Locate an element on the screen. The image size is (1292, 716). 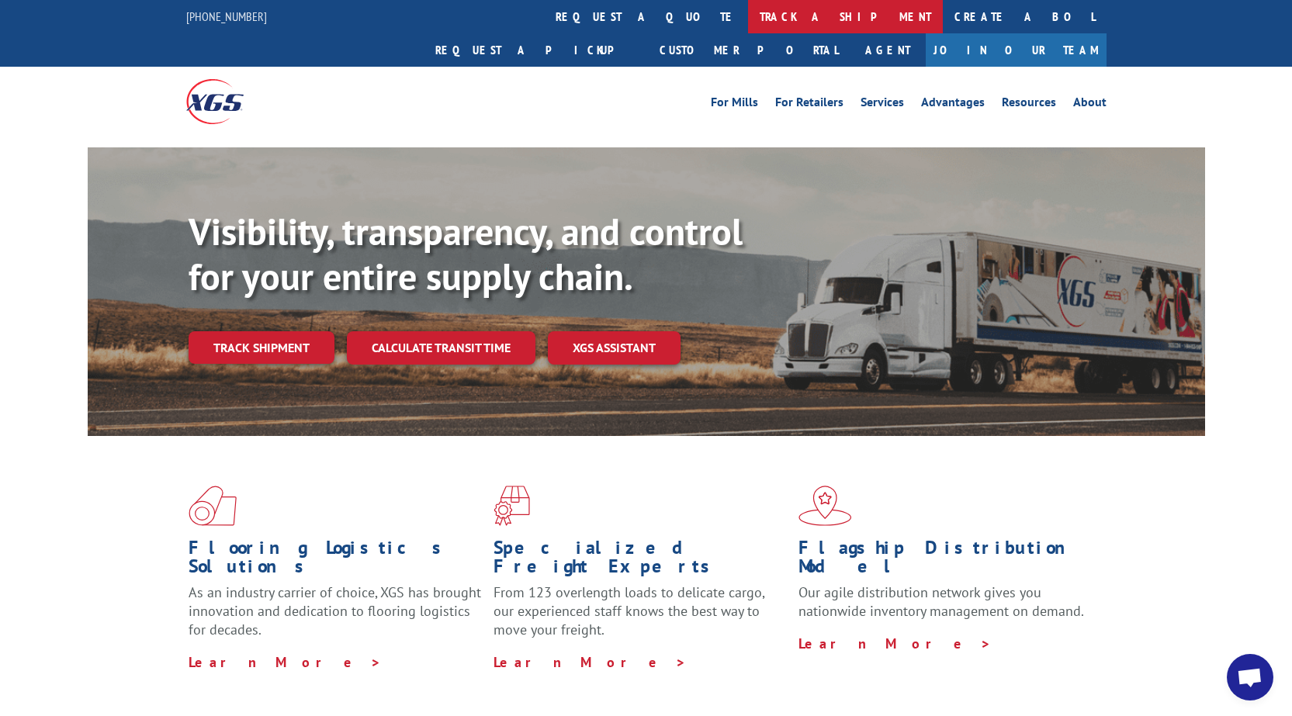
img: xgs-icon-flagship-distribution-model-red is located at coordinates (825, 506).